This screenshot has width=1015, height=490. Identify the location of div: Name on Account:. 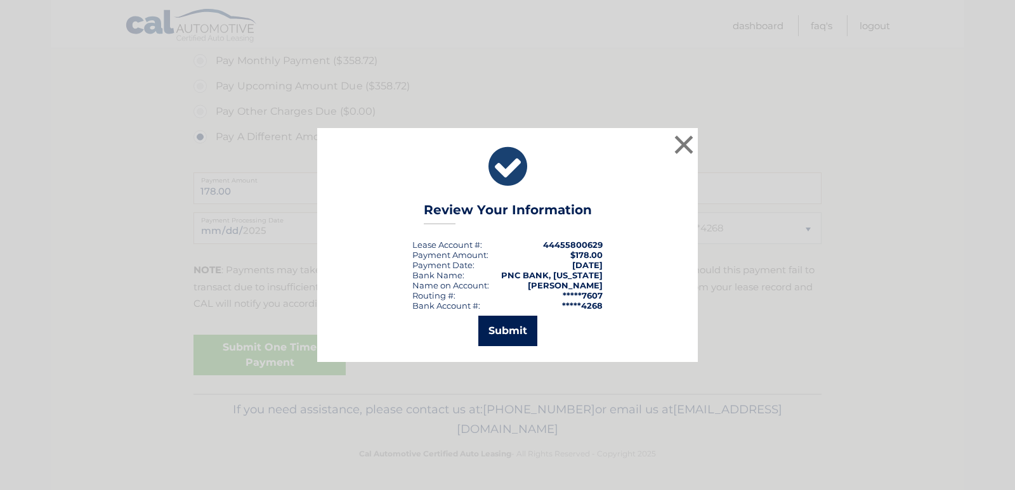
(450, 285).